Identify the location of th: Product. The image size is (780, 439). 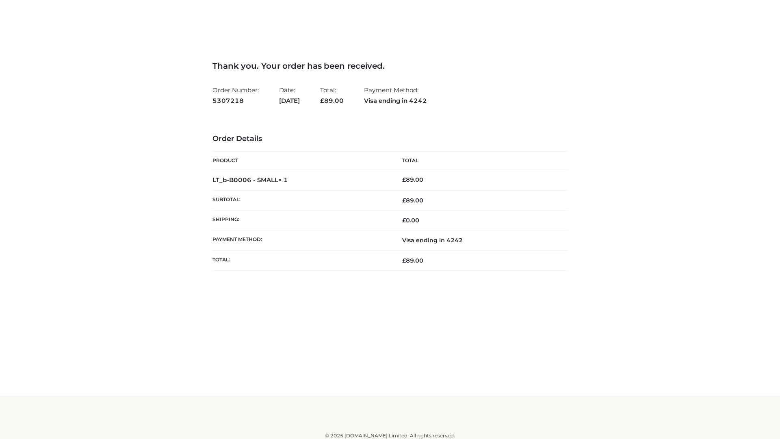
(301, 160).